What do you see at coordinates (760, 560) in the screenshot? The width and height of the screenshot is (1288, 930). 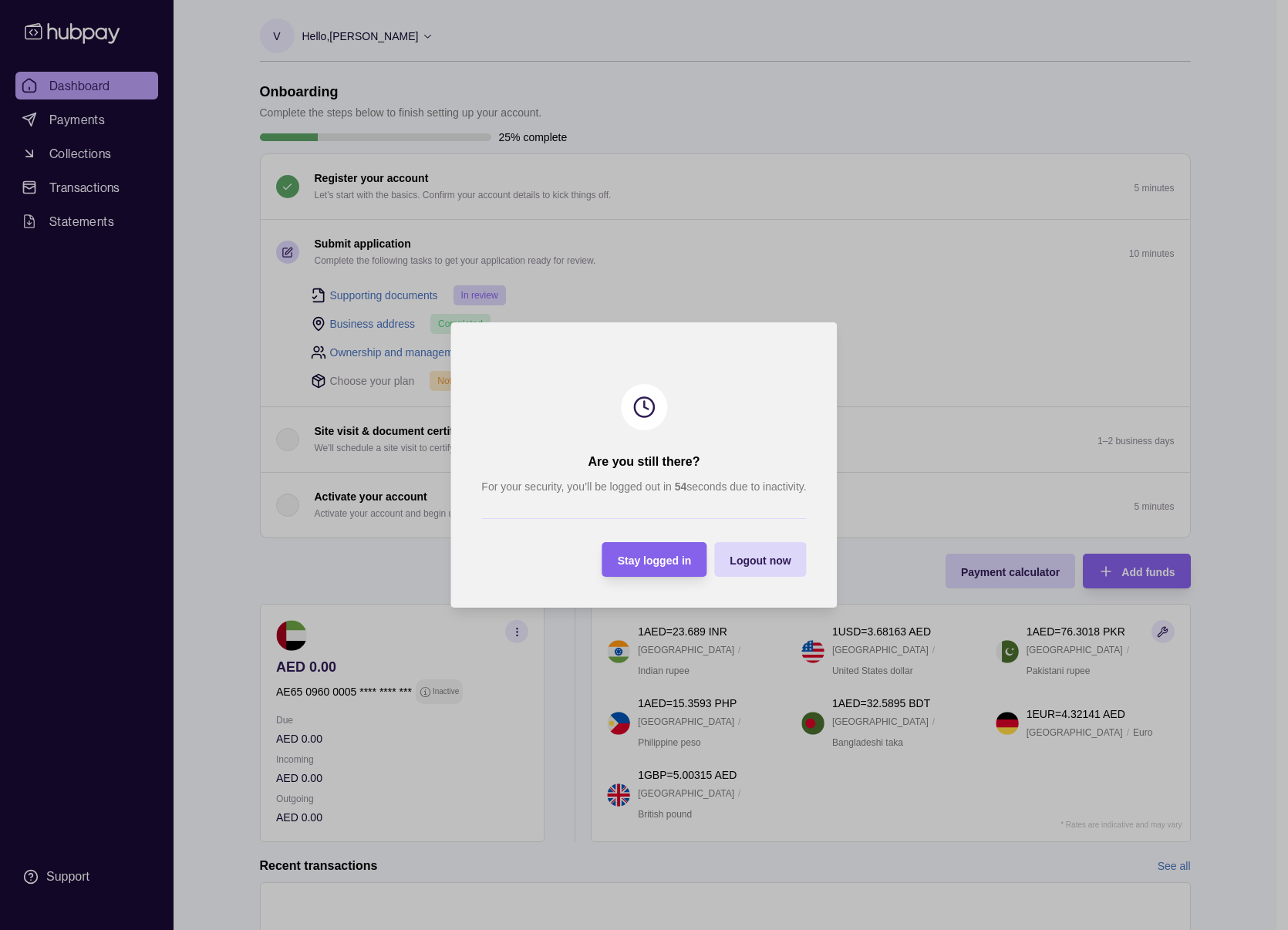 I see `span: Logout now` at bounding box center [760, 560].